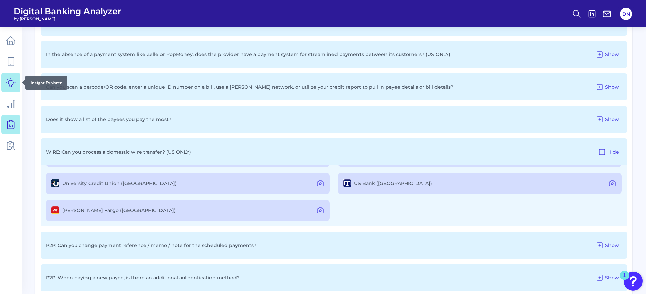  What do you see at coordinates (609, 152) in the screenshot?
I see `button: Hide` at bounding box center [609, 152].